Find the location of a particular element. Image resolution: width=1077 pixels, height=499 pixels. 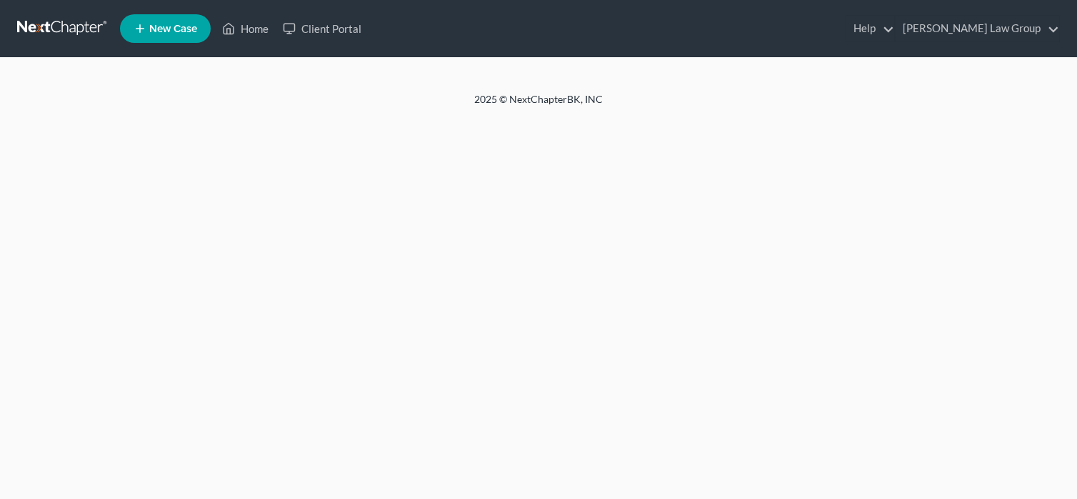

div: 2025 © NextChapterBK, INC is located at coordinates (539, 105).